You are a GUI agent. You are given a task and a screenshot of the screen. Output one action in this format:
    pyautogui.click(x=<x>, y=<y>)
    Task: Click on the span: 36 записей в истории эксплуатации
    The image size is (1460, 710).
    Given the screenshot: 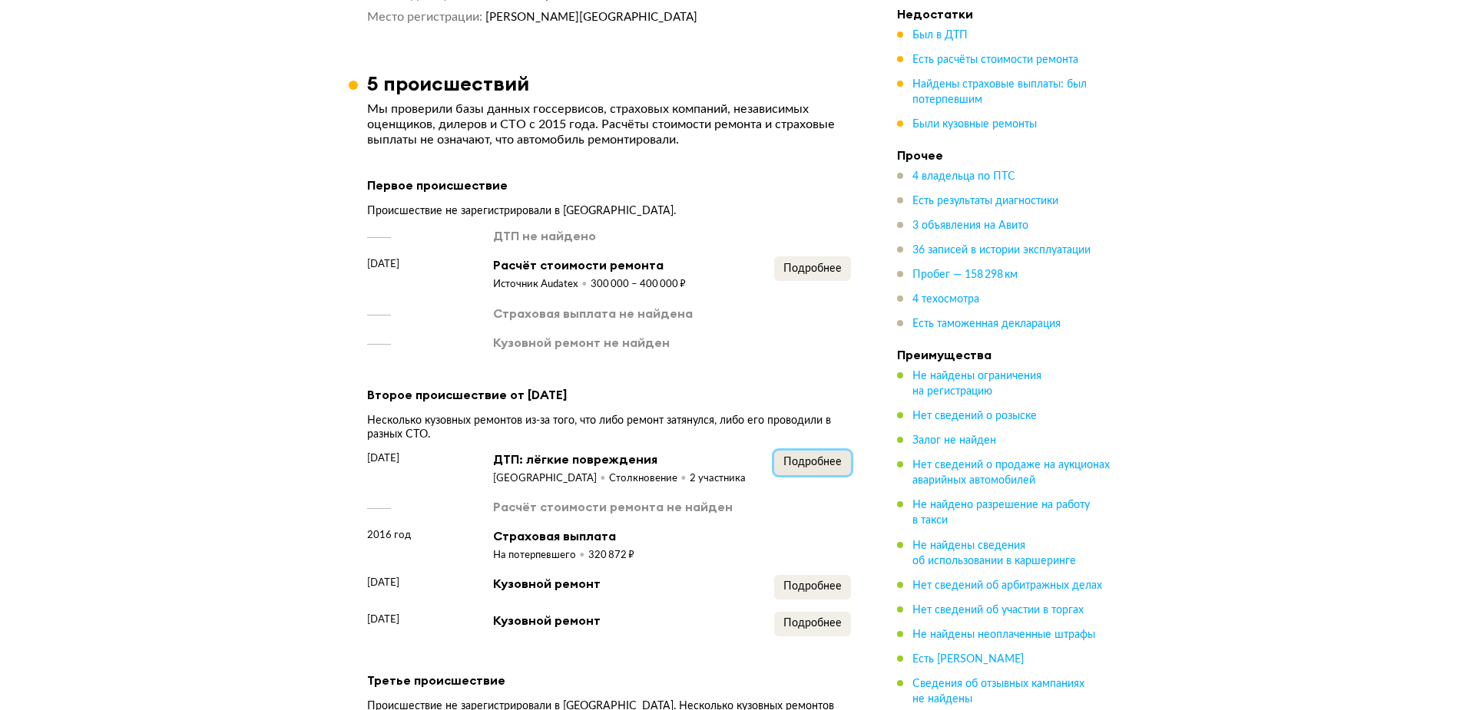 What is the action you would take?
    pyautogui.click(x=1001, y=250)
    